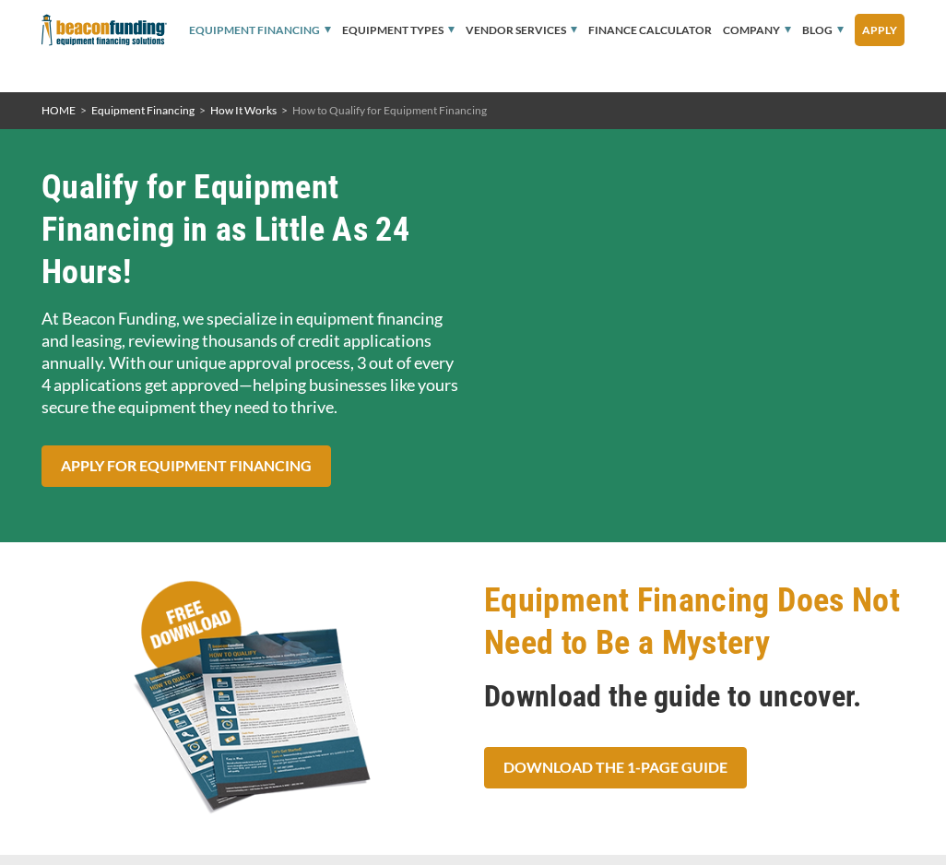 The width and height of the screenshot is (946, 865). What do you see at coordinates (399, 30) in the screenshot?
I see `a: Equipment Types` at bounding box center [399, 30].